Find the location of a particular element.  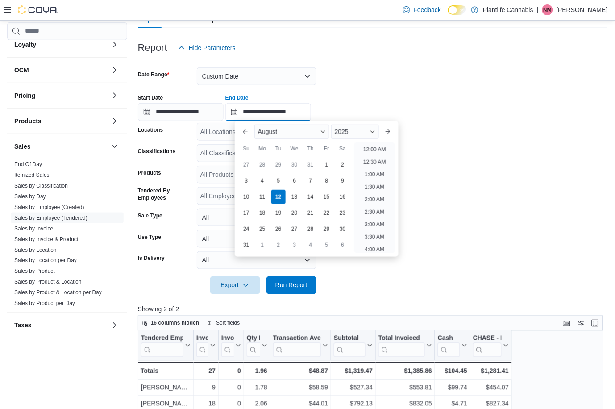

div: day-29 is located at coordinates (279, 165).